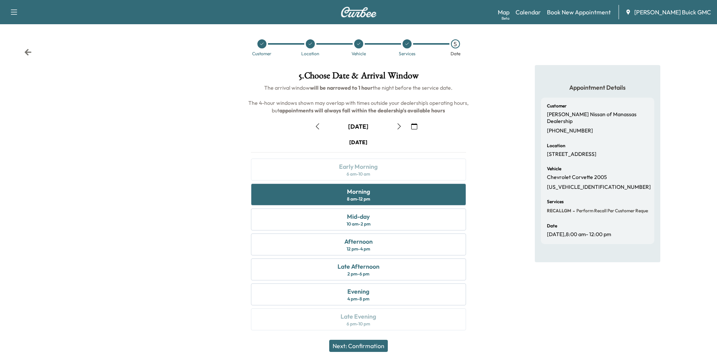 Image resolution: width=717 pixels, height=361 pixels. Describe the element at coordinates (358, 274) in the screenshot. I see `div: 2 pm - 6 pm` at that location.